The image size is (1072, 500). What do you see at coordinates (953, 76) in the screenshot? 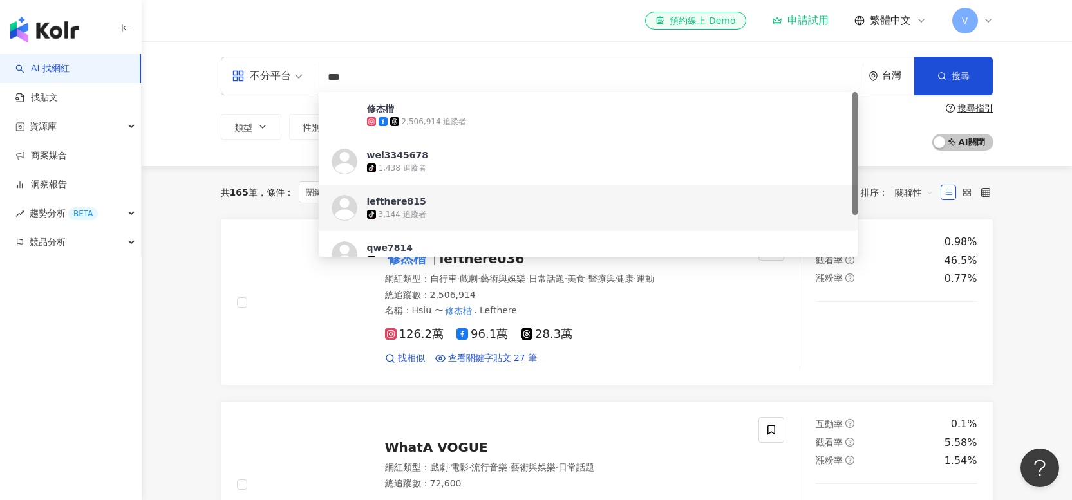
I see `button: 搜尋` at bounding box center [953, 76].